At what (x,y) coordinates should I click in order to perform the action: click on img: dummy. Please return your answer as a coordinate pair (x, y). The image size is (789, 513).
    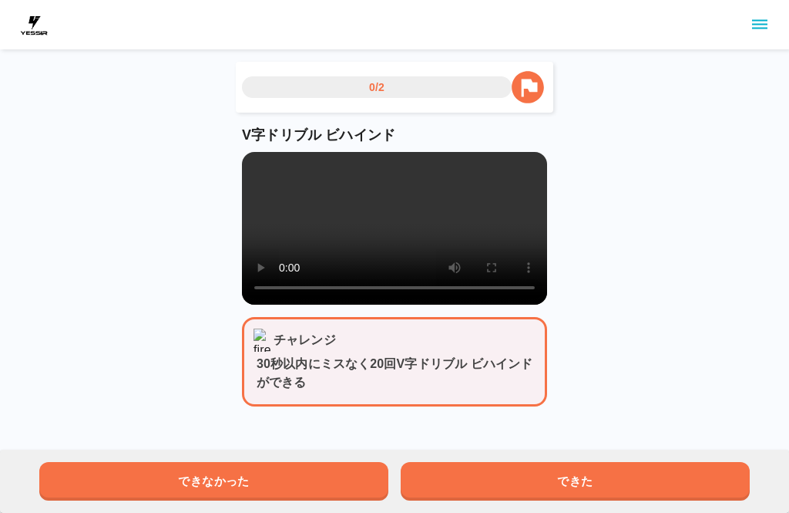
    Looking at the image, I should click on (34, 25).